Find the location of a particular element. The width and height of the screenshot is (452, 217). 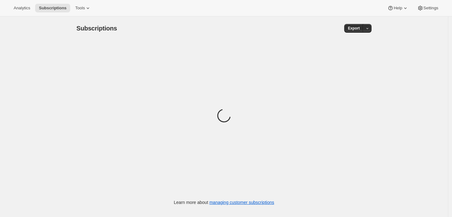

button: Analytics is located at coordinates (22, 8).